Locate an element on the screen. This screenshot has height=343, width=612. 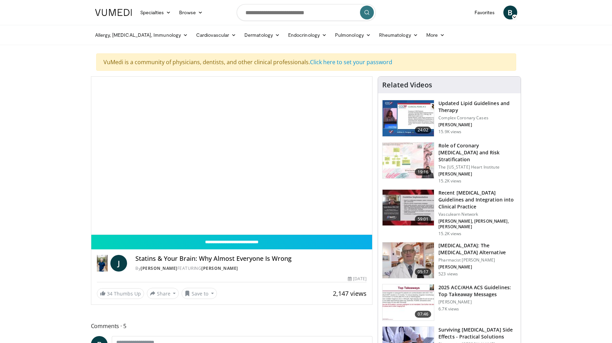
a: Rheumatology is located at coordinates (399, 35).